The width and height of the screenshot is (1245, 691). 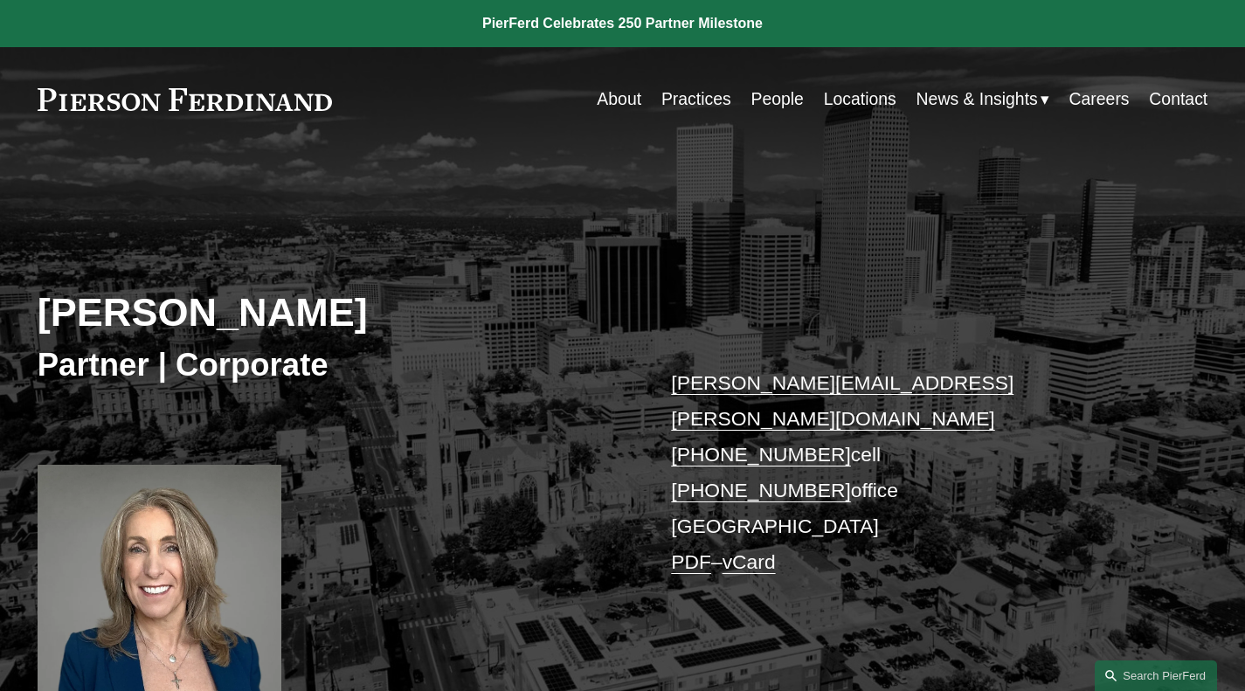 What do you see at coordinates (859, 99) in the screenshot?
I see `a: Locations` at bounding box center [859, 99].